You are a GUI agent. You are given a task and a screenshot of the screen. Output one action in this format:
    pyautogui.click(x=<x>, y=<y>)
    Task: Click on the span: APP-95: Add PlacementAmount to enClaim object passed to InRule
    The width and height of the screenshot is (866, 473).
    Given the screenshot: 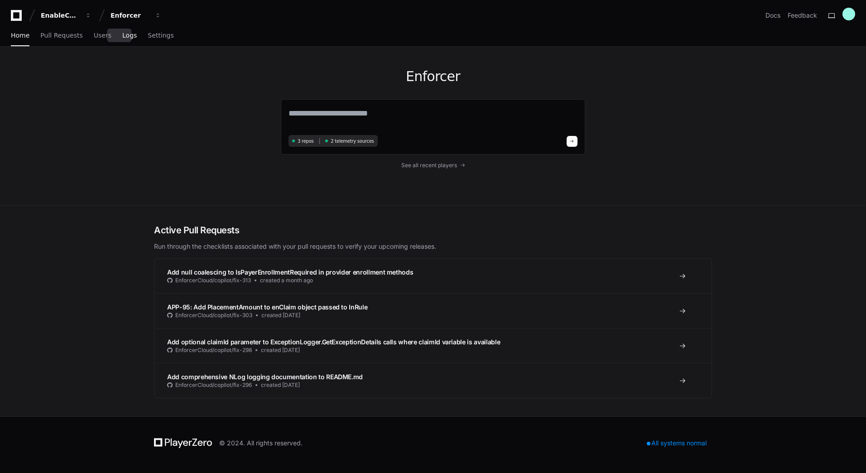 What is the action you would take?
    pyautogui.click(x=267, y=307)
    